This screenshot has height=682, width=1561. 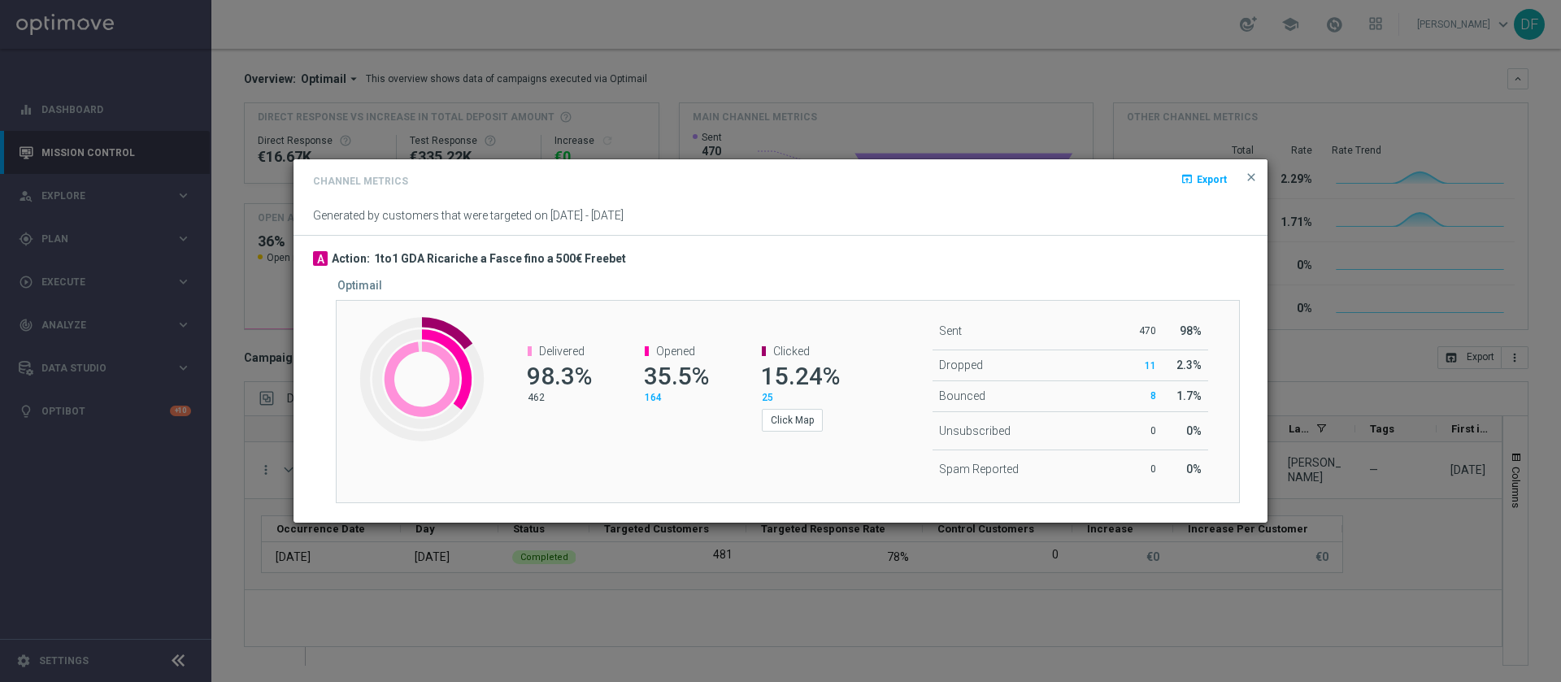 I want to click on span: Dropped, so click(x=961, y=365).